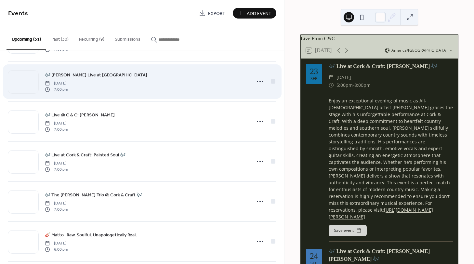 This screenshot has width=474, height=264. Describe the element at coordinates (18, 13) in the screenshot. I see `span: Events` at that location.